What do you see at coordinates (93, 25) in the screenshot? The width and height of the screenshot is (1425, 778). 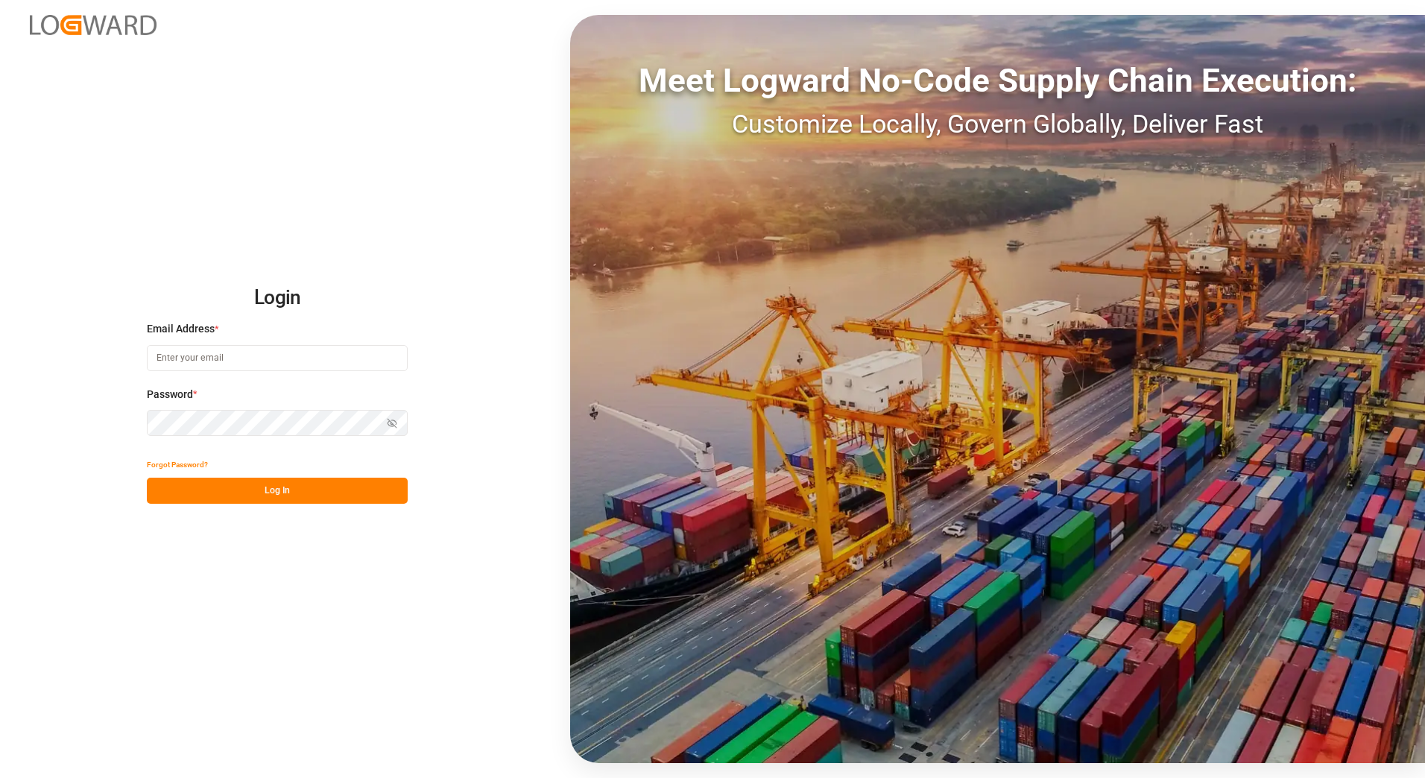 I see `img: Logward_new_orange.png` at bounding box center [93, 25].